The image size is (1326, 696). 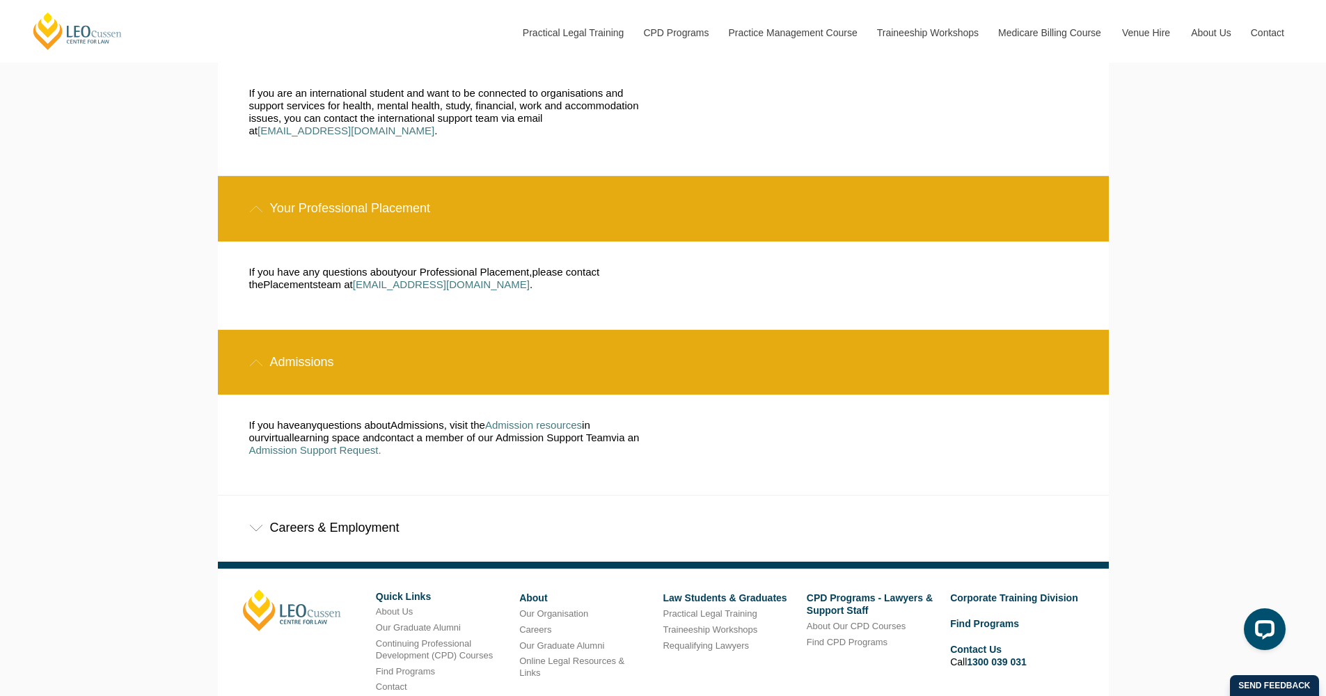 I want to click on span: your Professional Placement, so click(x=462, y=271).